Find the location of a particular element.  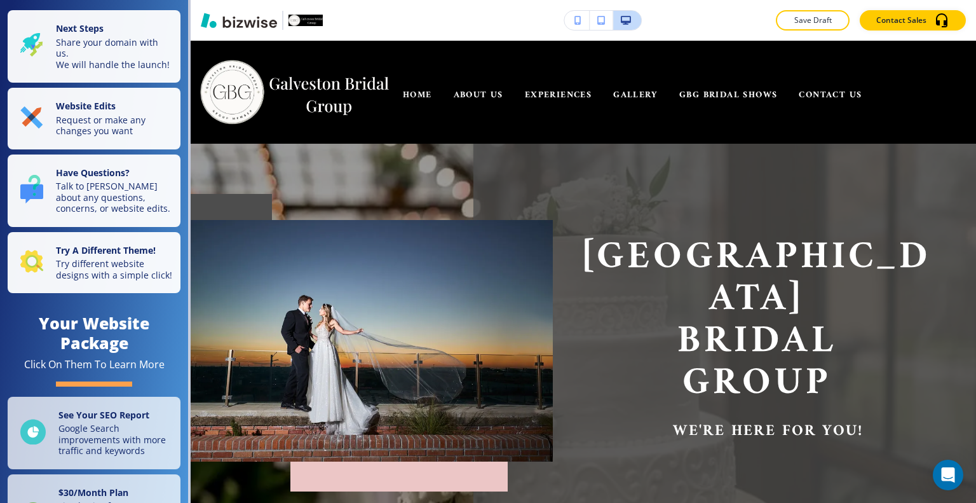

strong: Try A Different Theme! is located at coordinates (106, 250).